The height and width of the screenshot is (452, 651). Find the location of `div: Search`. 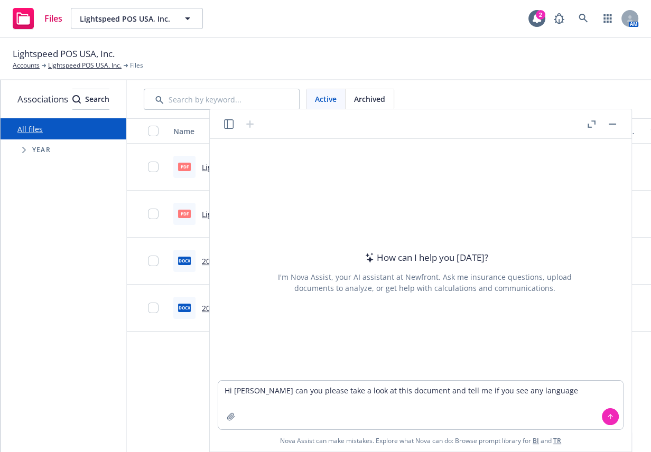

div: Search is located at coordinates (91, 99).